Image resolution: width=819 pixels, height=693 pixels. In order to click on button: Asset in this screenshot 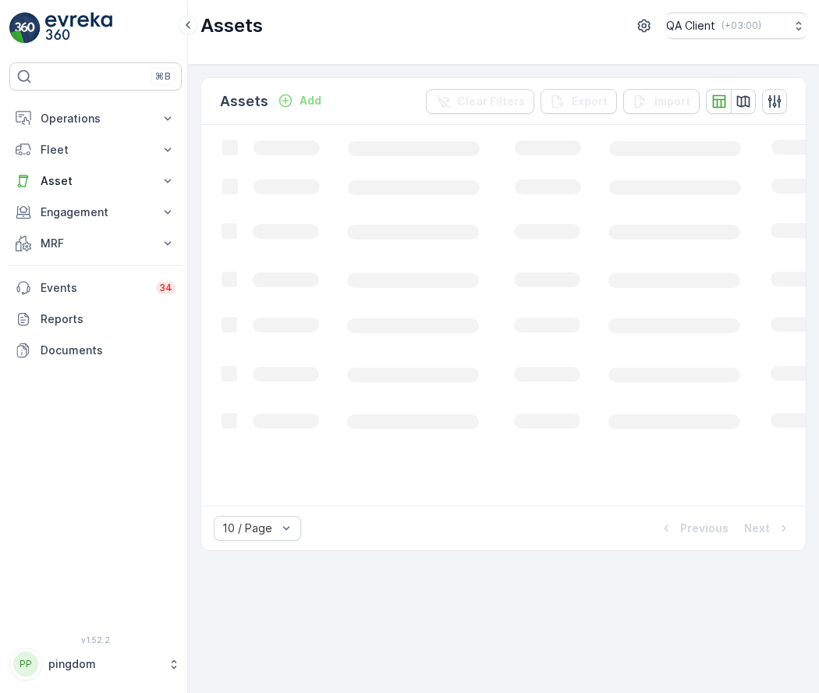, I will do `click(95, 181)`.